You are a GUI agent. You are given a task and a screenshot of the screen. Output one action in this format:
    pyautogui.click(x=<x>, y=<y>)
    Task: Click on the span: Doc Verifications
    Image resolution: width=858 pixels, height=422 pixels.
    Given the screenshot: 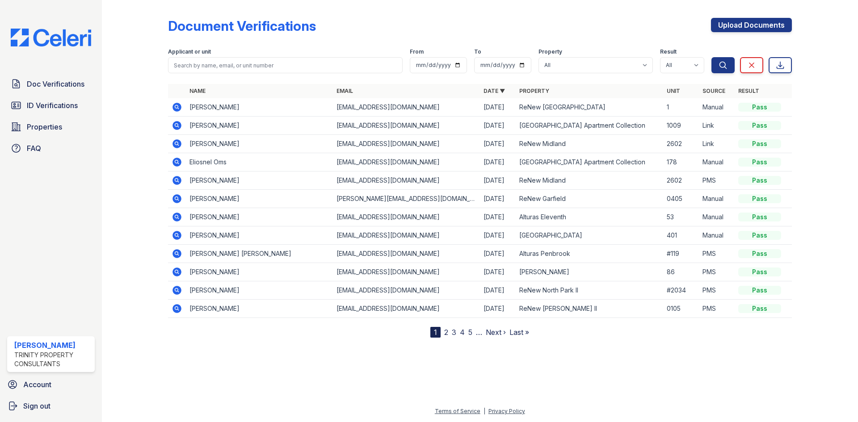 What is the action you would take?
    pyautogui.click(x=55, y=84)
    